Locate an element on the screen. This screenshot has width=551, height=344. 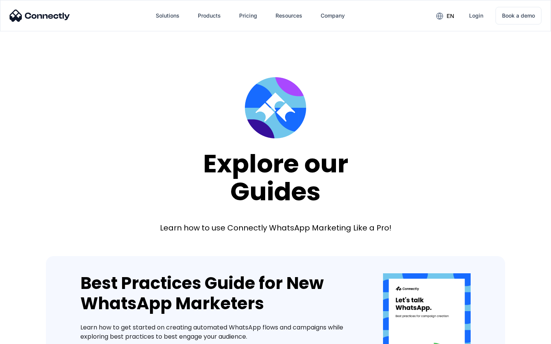
div: Learn how to get started on creating automated WhatsApp flows and campaigns while exploring best ... is located at coordinates (220, 332).